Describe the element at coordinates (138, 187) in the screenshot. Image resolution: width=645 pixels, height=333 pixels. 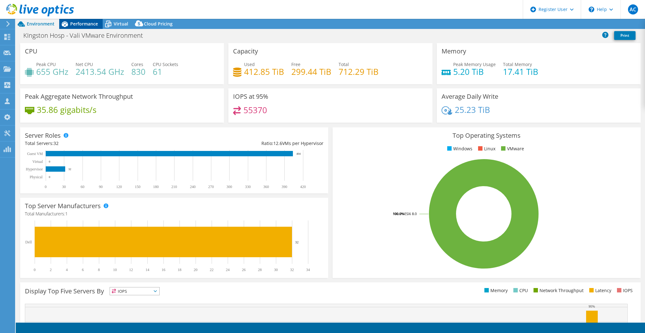
I see `text: 150` at that location.